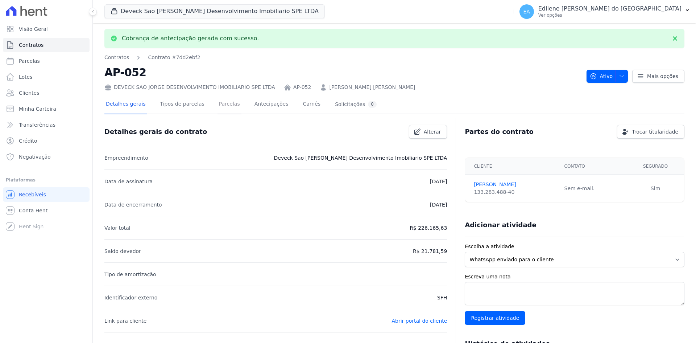 The height and width of the screenshot is (343, 696). I want to click on span: Clientes, so click(29, 93).